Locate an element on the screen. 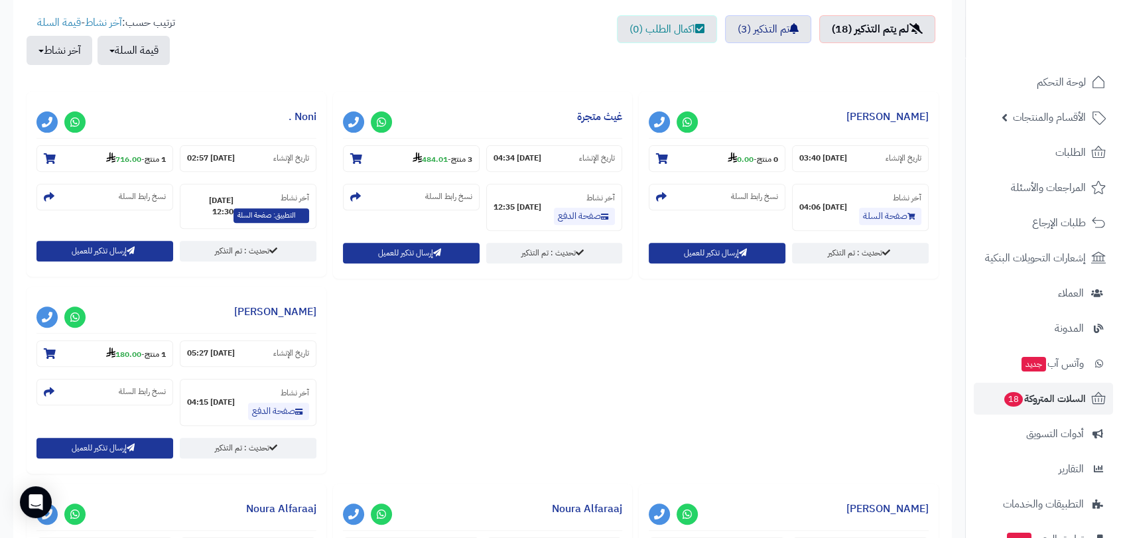 Image resolution: width=1121 pixels, height=538 pixels. span: المراجعات والأسئلة is located at coordinates (1048, 188).